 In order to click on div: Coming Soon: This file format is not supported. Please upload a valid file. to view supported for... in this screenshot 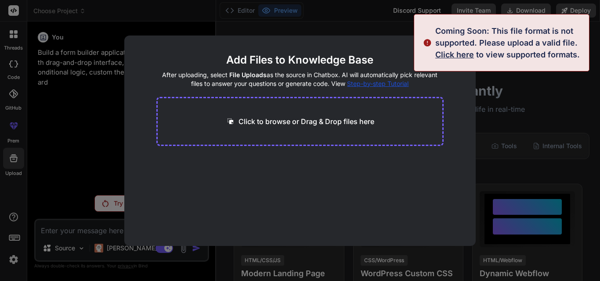, I will do `click(509, 43)`.